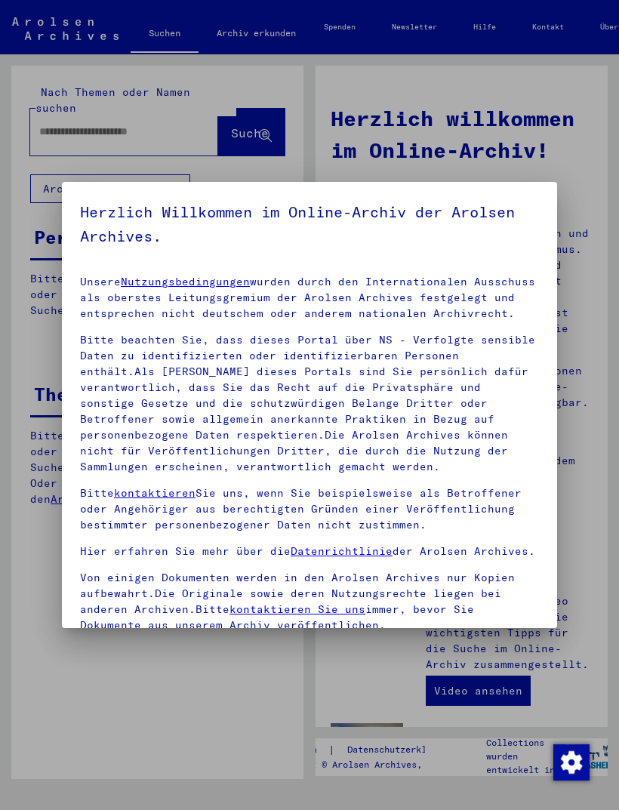  I want to click on a: Datenrichtlinie, so click(341, 551).